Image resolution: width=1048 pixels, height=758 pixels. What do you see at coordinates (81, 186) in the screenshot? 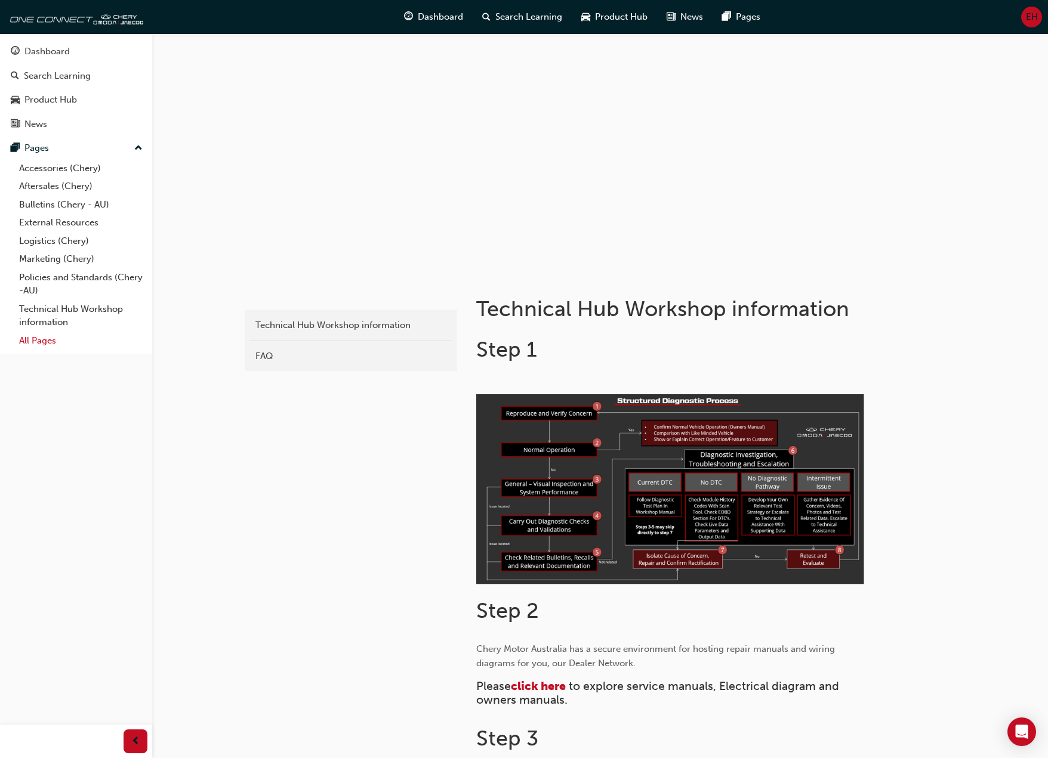
I see `a: Aftersales (Chery)` at bounding box center [81, 186].